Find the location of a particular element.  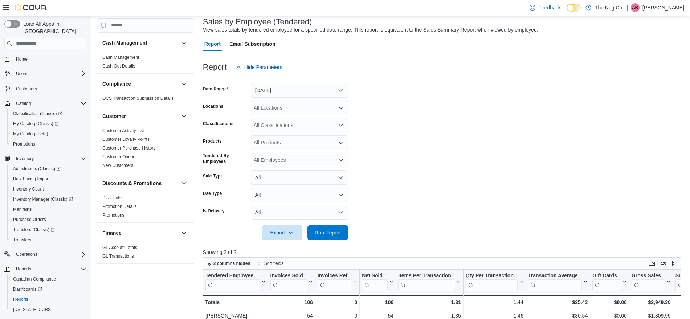

div: Net Sold is located at coordinates (375, 282).